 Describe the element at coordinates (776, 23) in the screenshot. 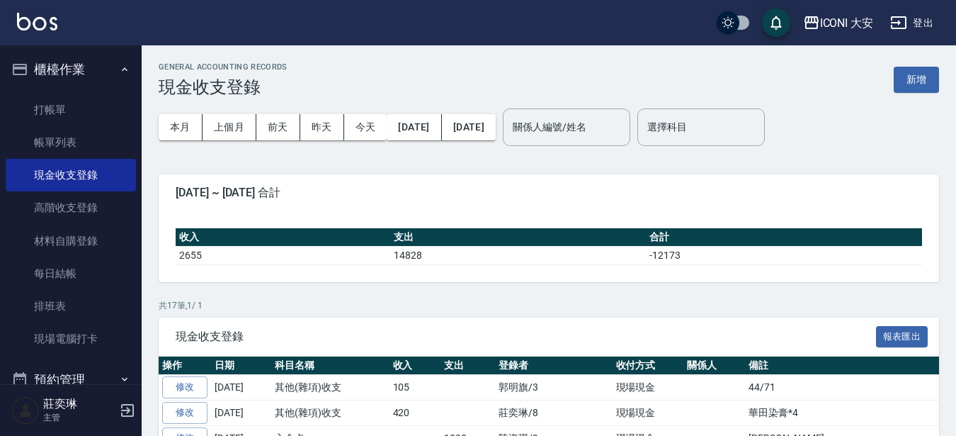

I see `button: save` at that location.